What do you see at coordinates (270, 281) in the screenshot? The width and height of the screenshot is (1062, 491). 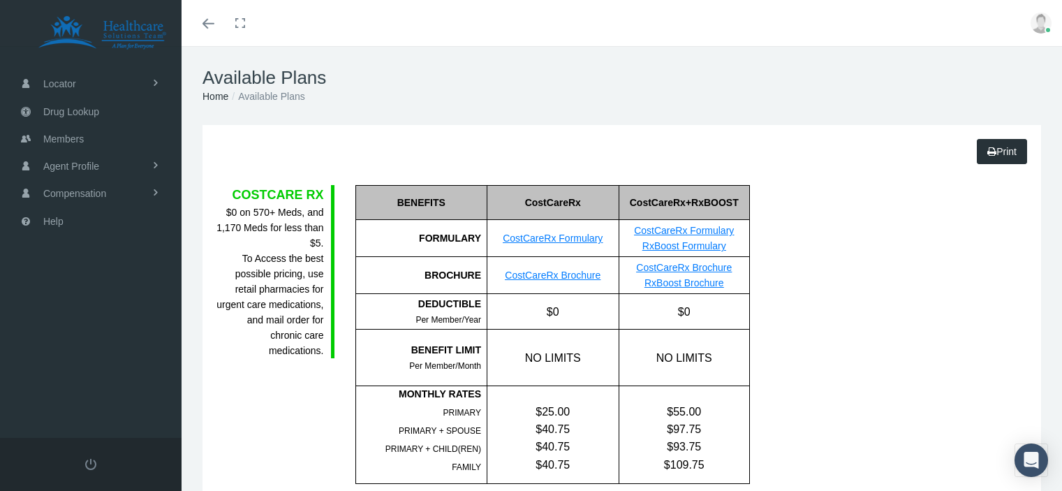 I see `div: $0 on 570+ Meds, and 1,170 Meds for less than $5. To Access the best possible pricing, use retail...` at bounding box center [270, 281].